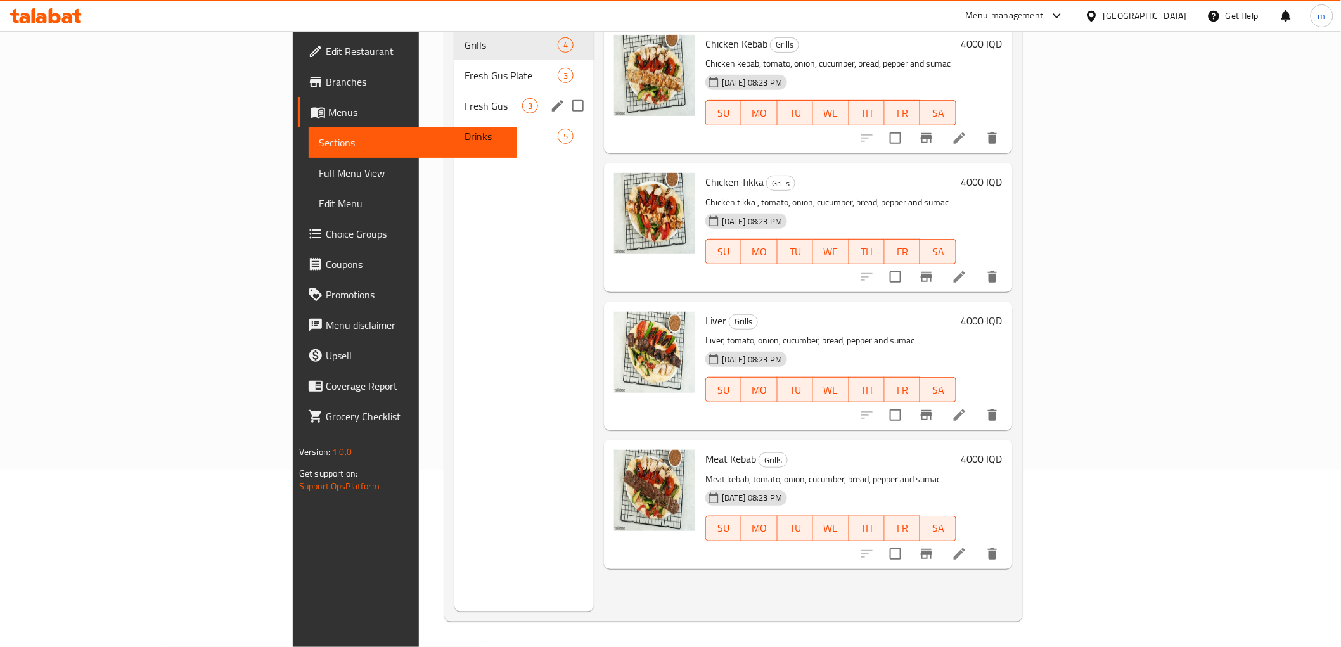 Image resolution: width=1341 pixels, height=647 pixels. Describe the element at coordinates (867, 252) in the screenshot. I see `span: TH` at that location.